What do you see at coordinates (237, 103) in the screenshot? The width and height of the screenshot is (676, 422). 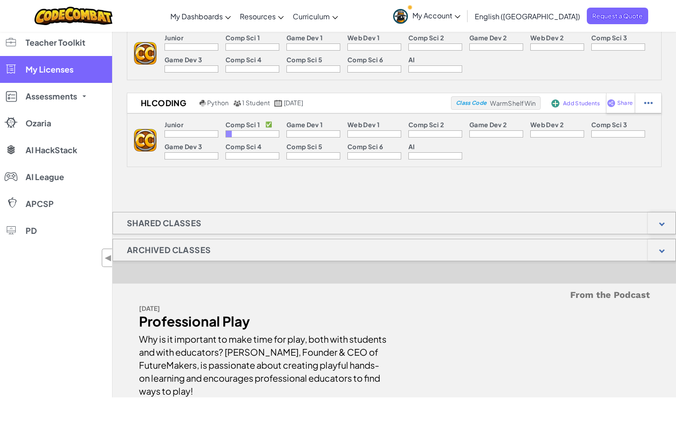 I see `img: MultipleUsers.png` at bounding box center [237, 103].